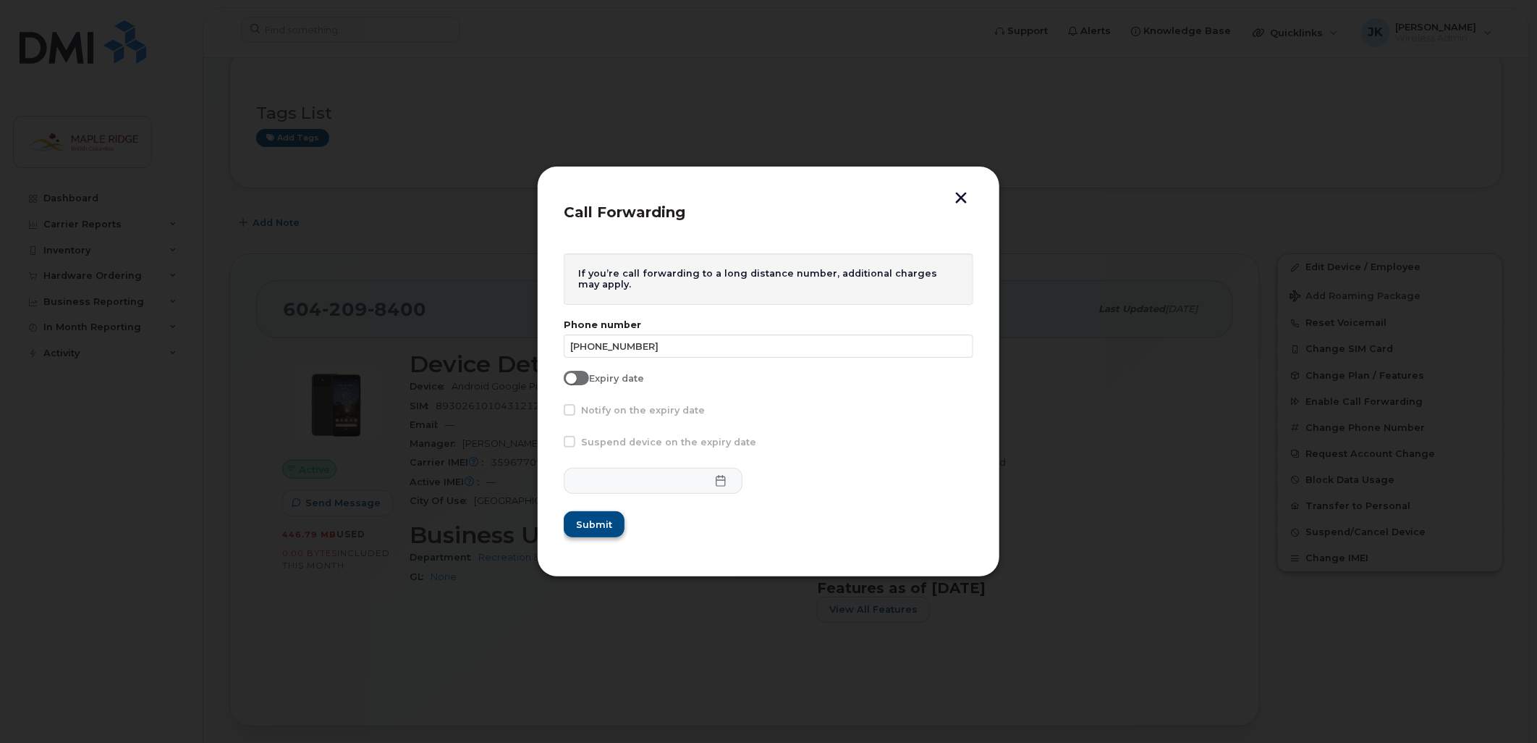 Image resolution: width=1537 pixels, height=743 pixels. I want to click on span: Expiry date, so click(617, 378).